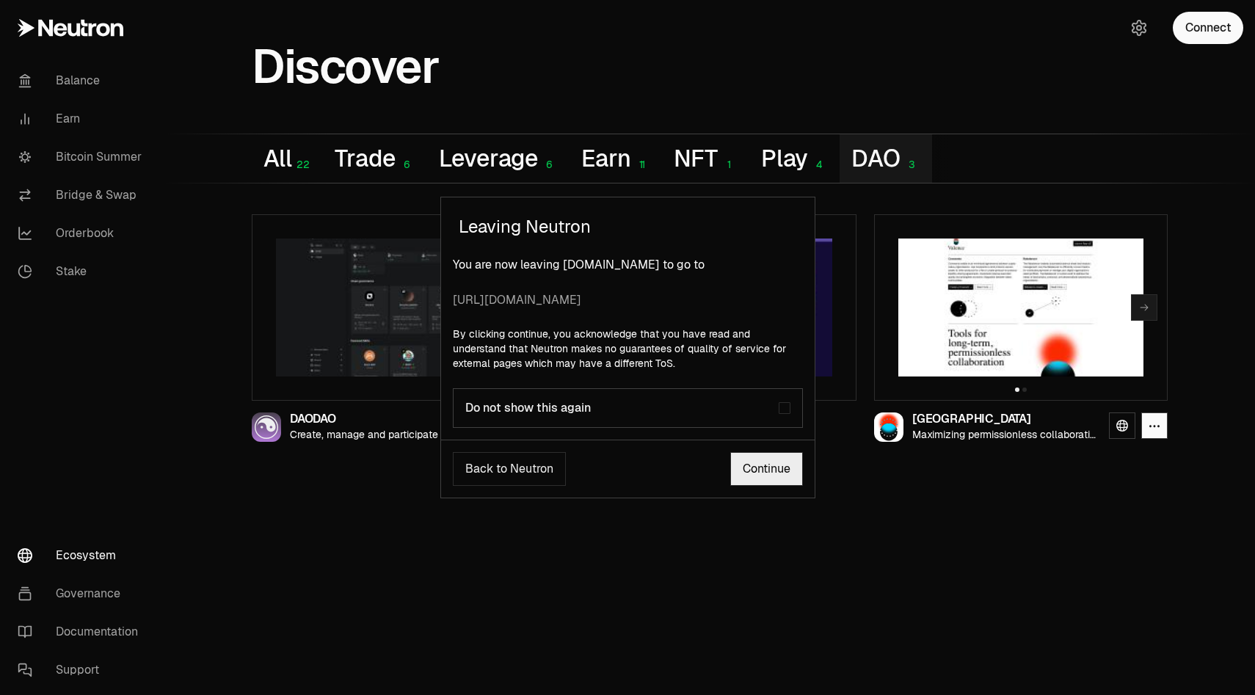 The image size is (1255, 695). Describe the element at coordinates (628, 227) in the screenshot. I see `h2: Leaving Neutron` at that location.